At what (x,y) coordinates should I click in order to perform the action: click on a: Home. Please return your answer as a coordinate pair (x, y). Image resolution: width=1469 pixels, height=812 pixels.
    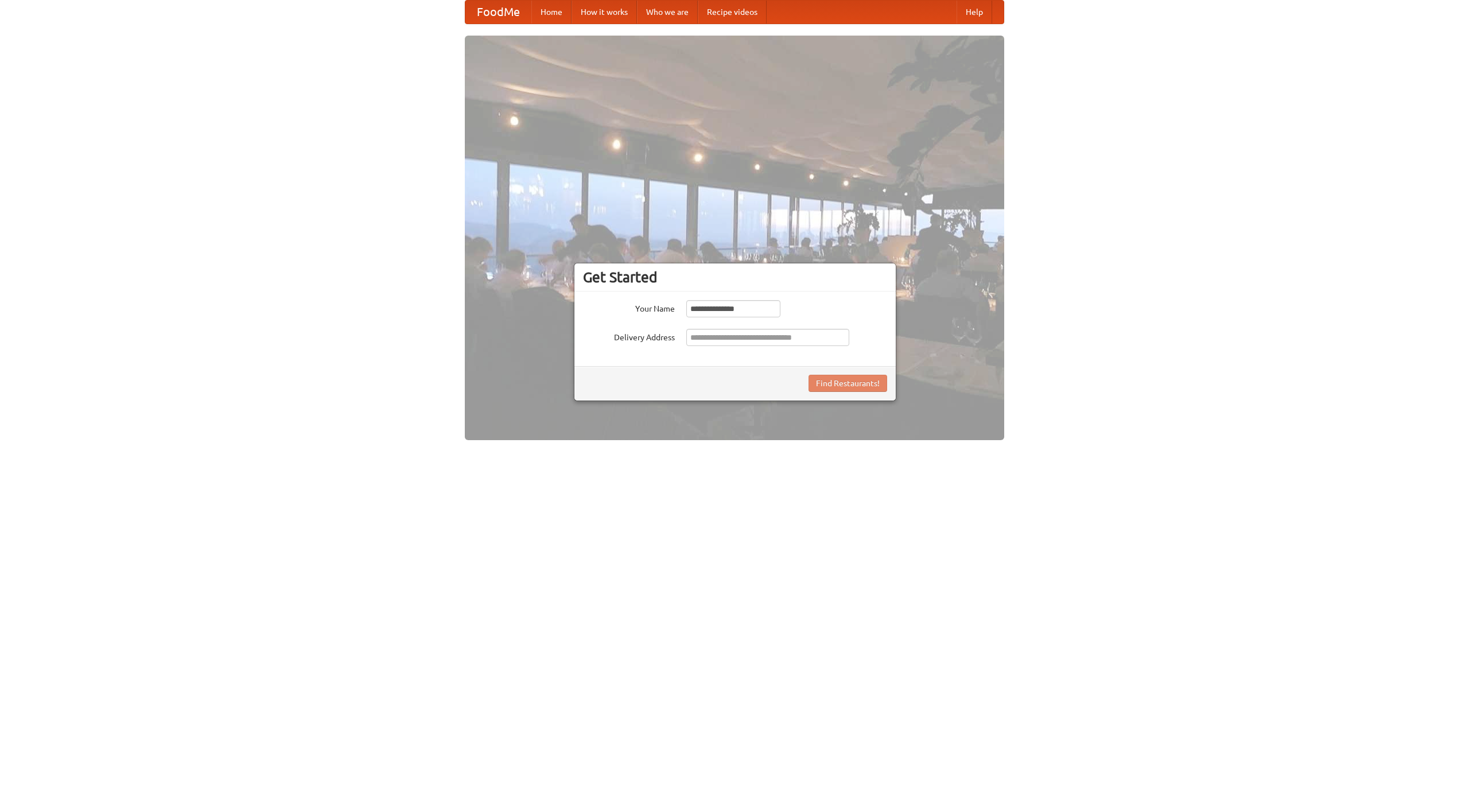
    Looking at the image, I should click on (552, 12).